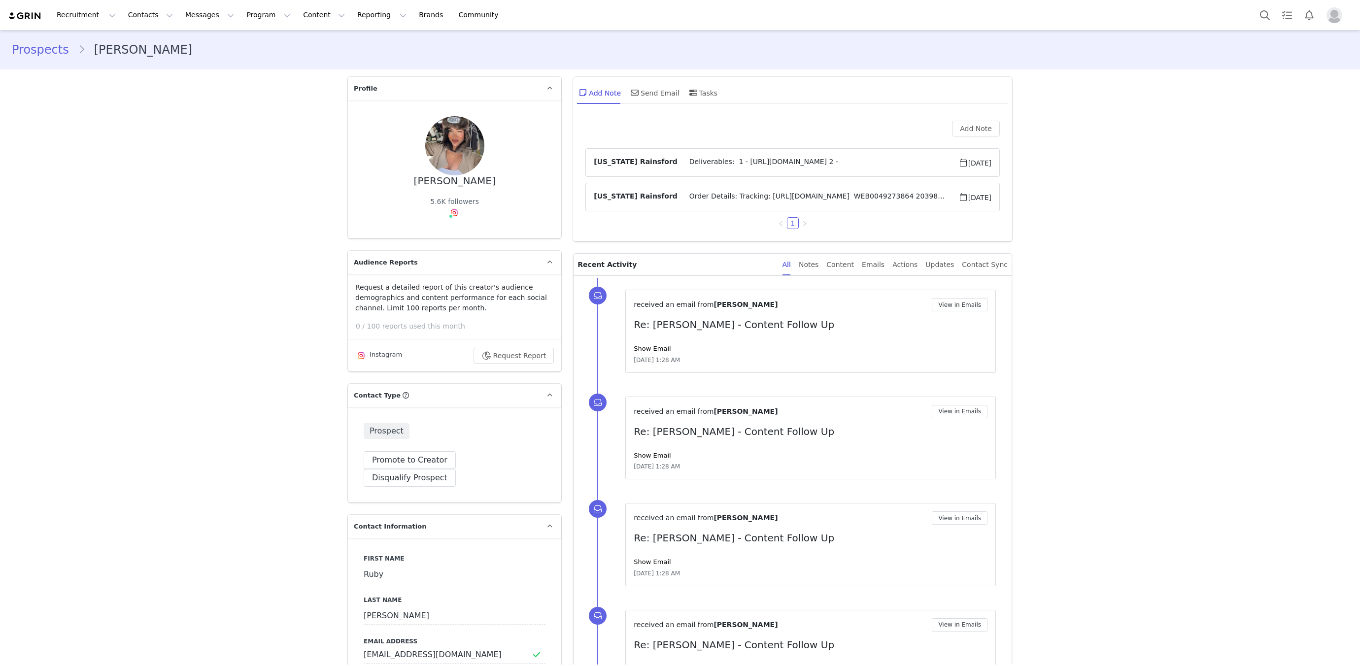  I want to click on span: Profile, so click(366, 89).